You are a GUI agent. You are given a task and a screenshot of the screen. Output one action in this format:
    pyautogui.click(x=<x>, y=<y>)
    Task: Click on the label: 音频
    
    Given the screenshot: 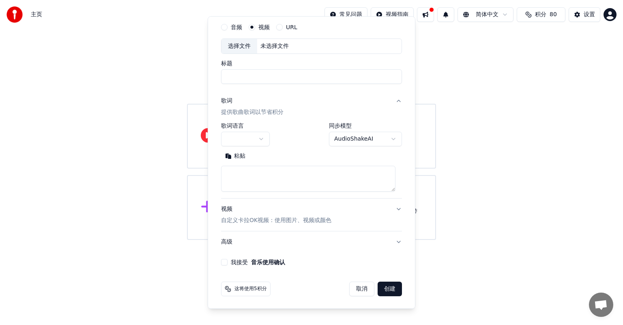 What is the action you would take?
    pyautogui.click(x=237, y=27)
    